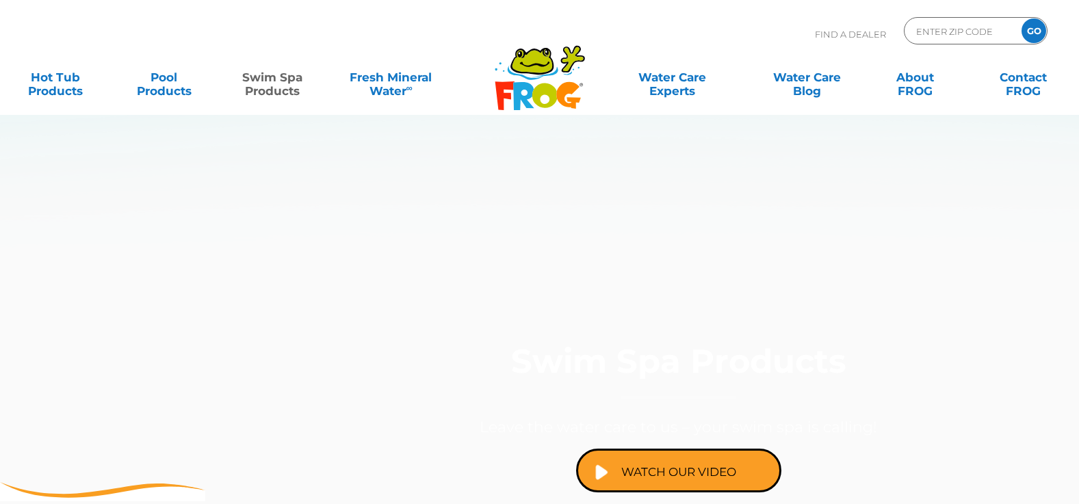 The width and height of the screenshot is (1079, 504). What do you see at coordinates (391, 77) in the screenshot?
I see `a: Fresh MineralWater∞` at bounding box center [391, 77].